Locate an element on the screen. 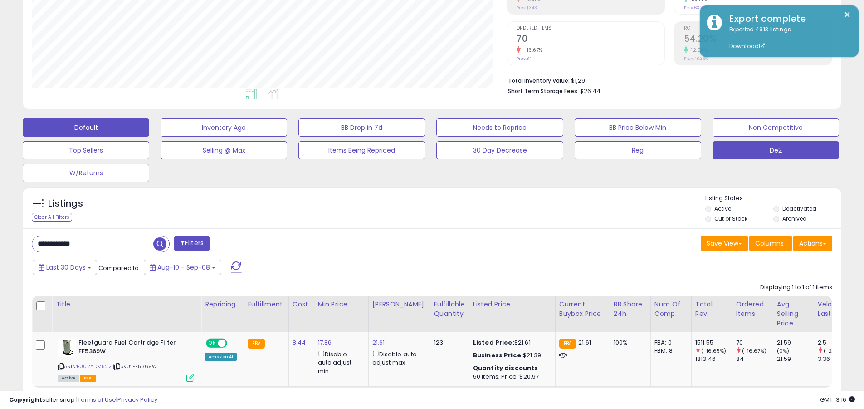 Image resolution: width=864 pixels, height=409 pixels. button: De2 is located at coordinates (775, 150).